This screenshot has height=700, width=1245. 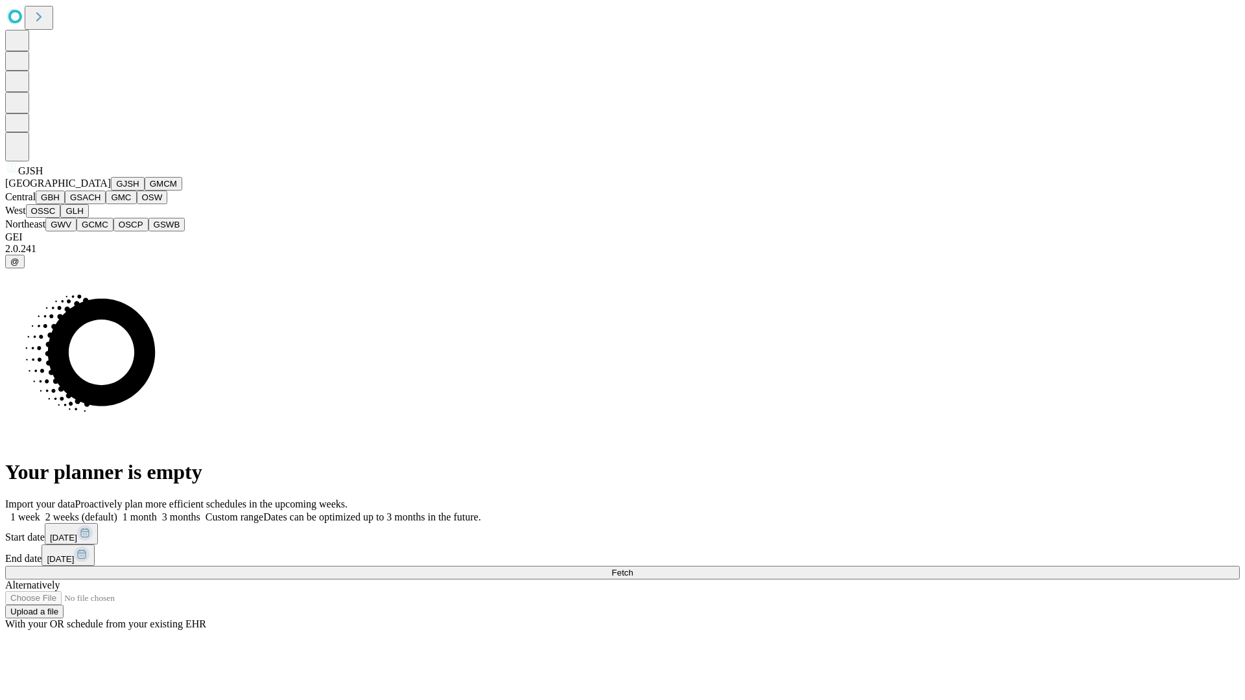 What do you see at coordinates (372, 517) in the screenshot?
I see `span: Dates can be optimized up to 3 months in the future.` at bounding box center [372, 517].